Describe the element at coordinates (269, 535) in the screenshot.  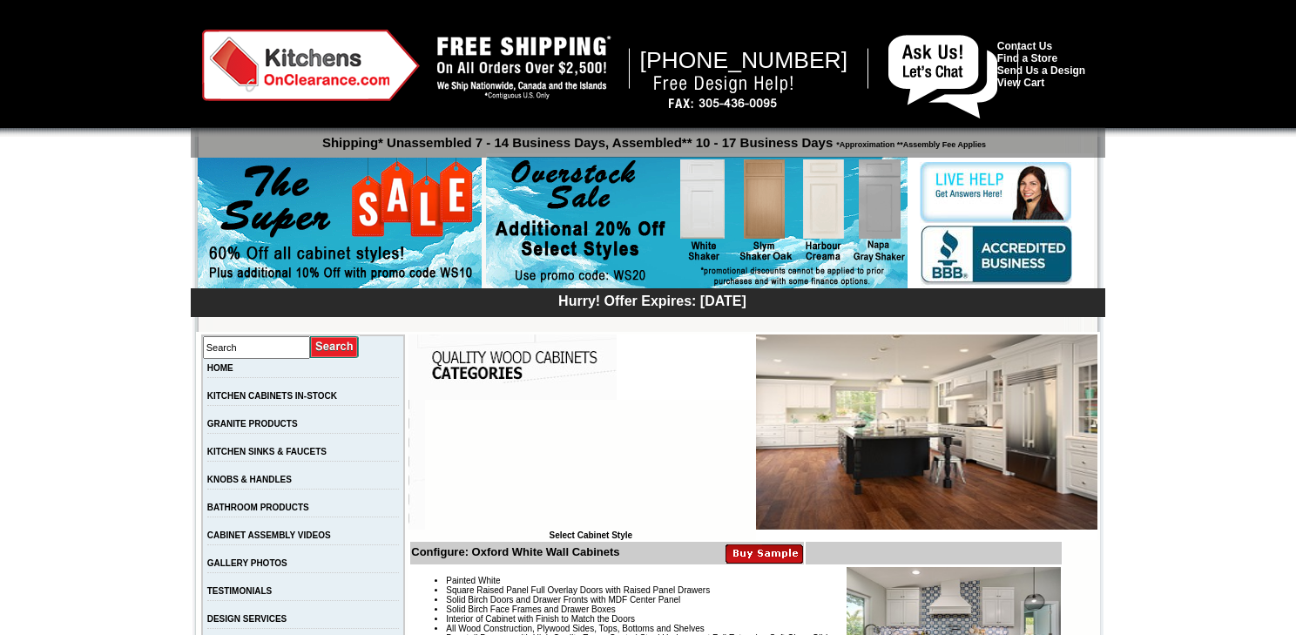
I see `a: CABINET ASSEMBLY VIDEOS` at that location.